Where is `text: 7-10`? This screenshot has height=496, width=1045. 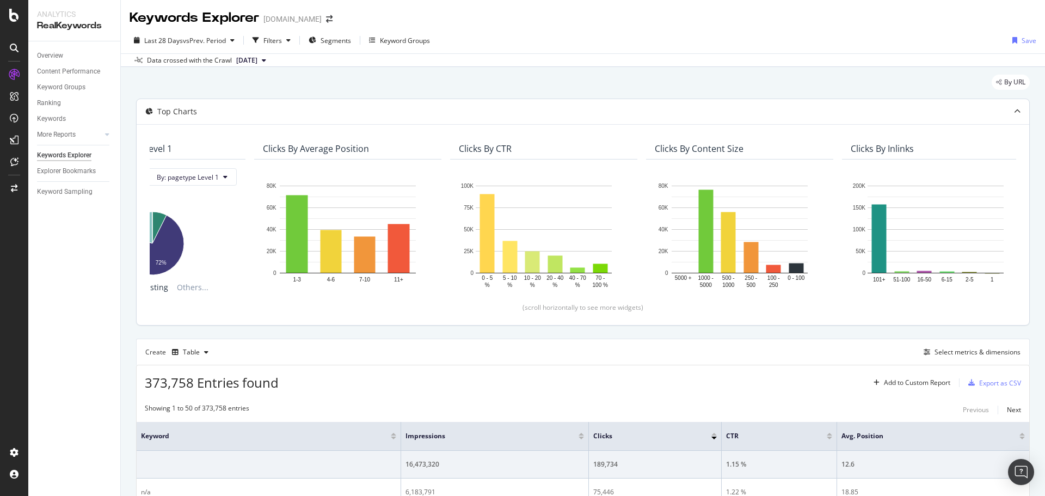 text: 7-10 is located at coordinates (365, 279).